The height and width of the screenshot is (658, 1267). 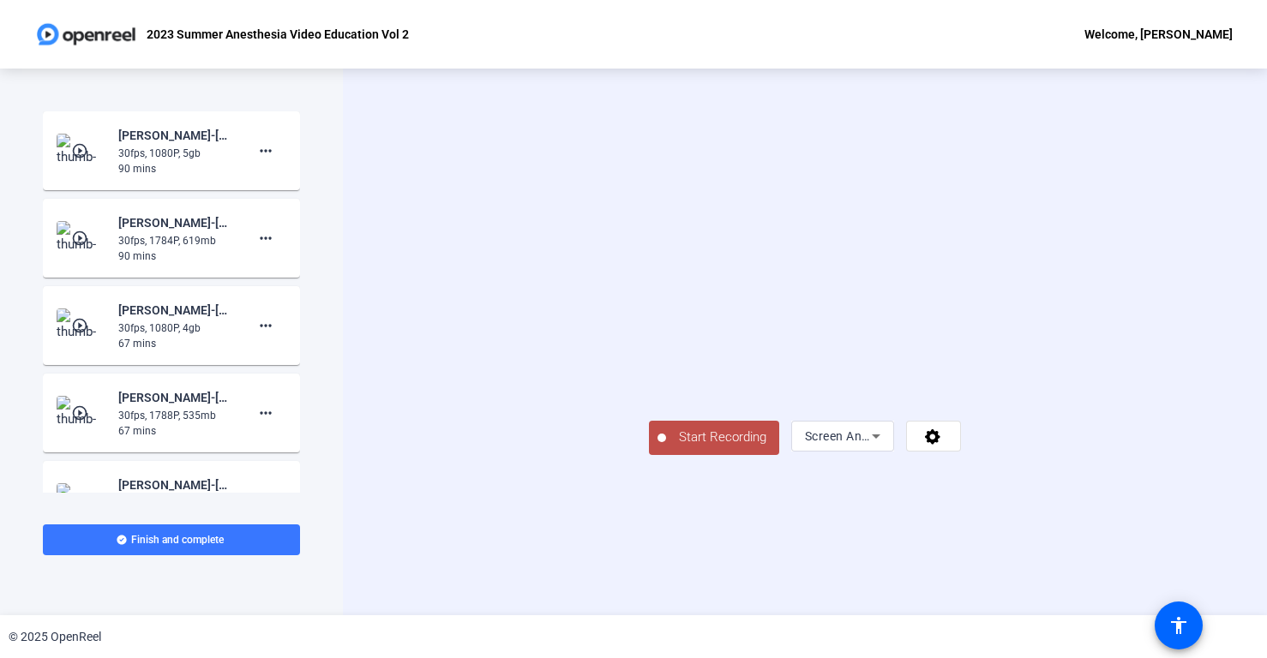 I want to click on div: 30fps, 1080P, 4gb, so click(x=176, y=328).